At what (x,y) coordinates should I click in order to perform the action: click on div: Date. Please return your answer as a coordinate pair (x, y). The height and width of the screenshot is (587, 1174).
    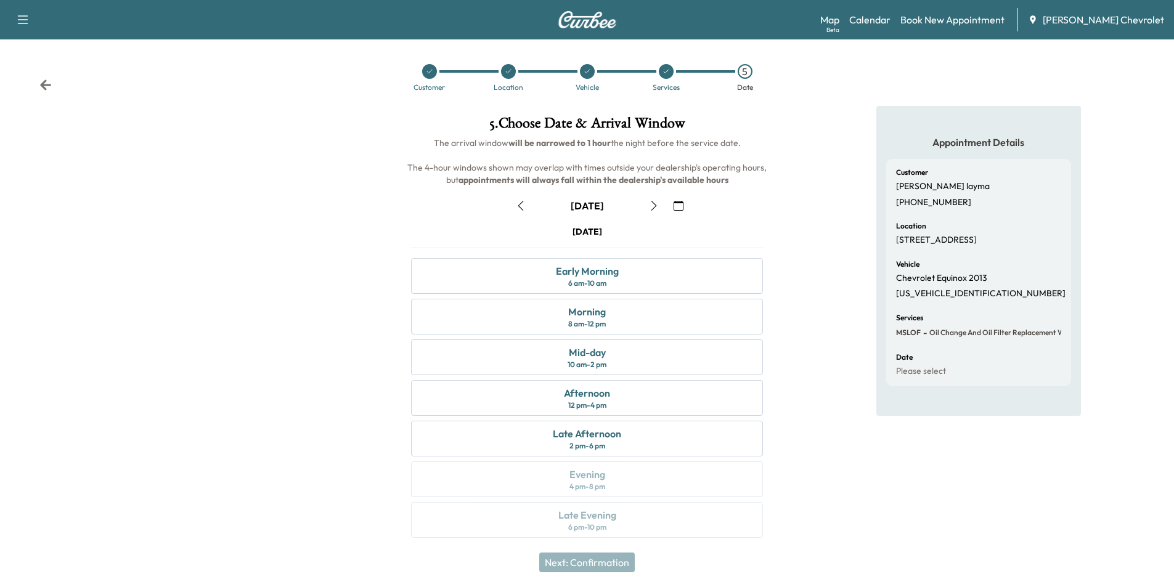
    Looking at the image, I should click on (745, 87).